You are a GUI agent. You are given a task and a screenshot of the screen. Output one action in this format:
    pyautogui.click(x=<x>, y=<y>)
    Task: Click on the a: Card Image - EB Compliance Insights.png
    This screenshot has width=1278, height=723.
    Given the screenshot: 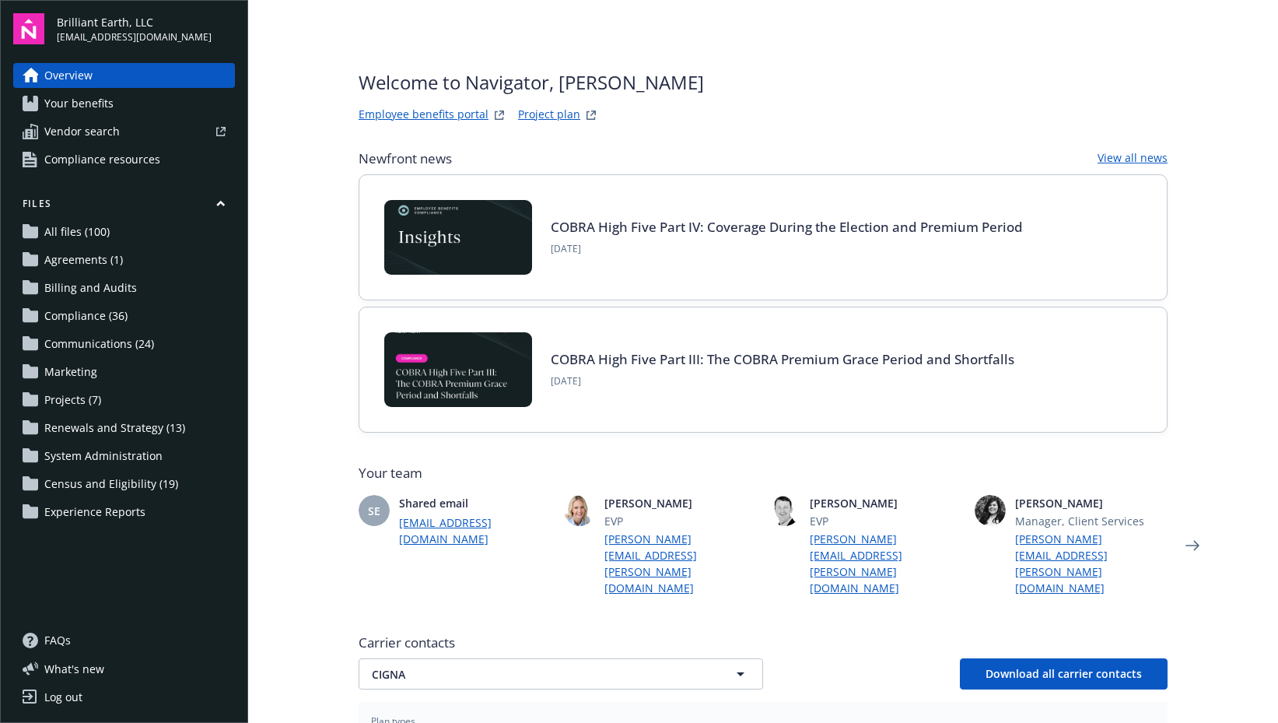 What is the action you would take?
    pyautogui.click(x=458, y=237)
    